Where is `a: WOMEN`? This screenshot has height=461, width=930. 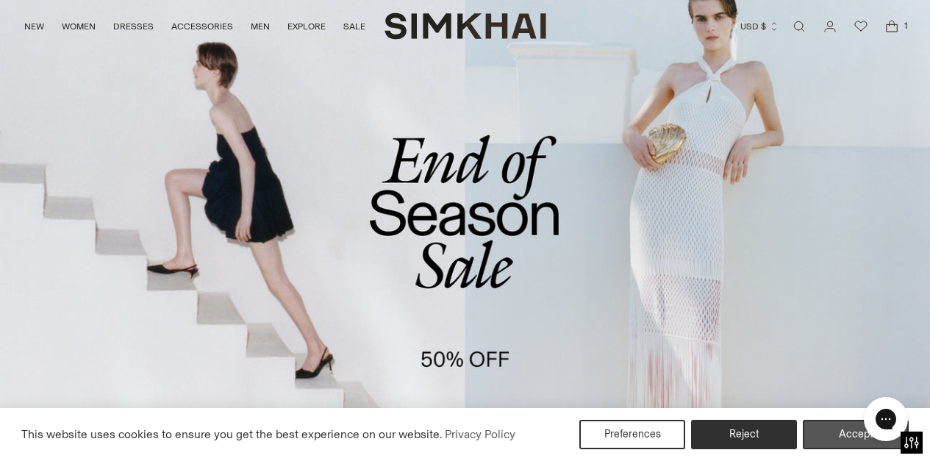 a: WOMEN is located at coordinates (79, 26).